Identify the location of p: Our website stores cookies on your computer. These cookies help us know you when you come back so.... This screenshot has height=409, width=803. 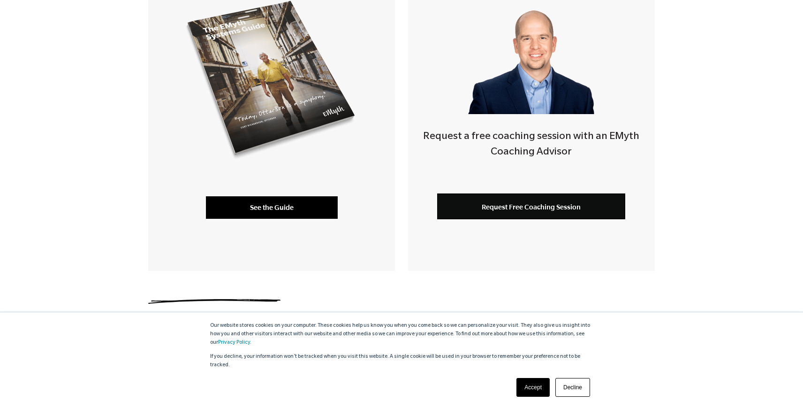
(402, 334).